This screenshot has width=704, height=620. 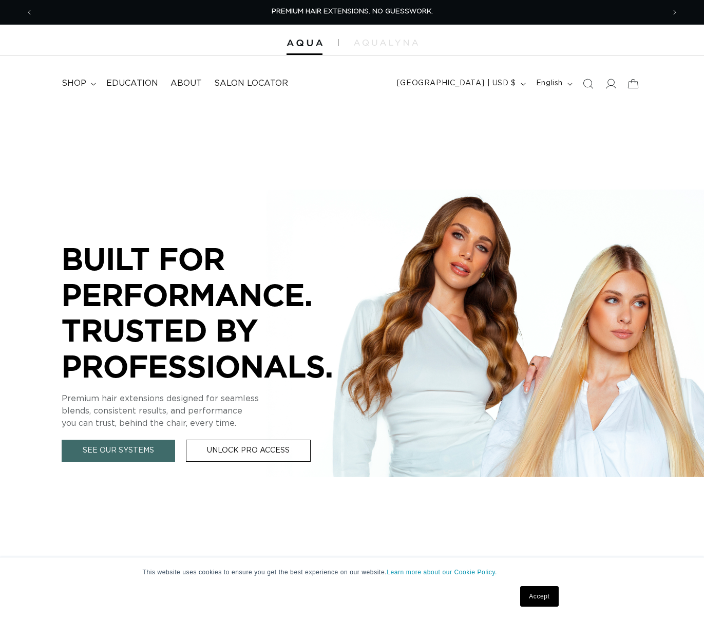 What do you see at coordinates (549, 83) in the screenshot?
I see `span: English` at bounding box center [549, 83].